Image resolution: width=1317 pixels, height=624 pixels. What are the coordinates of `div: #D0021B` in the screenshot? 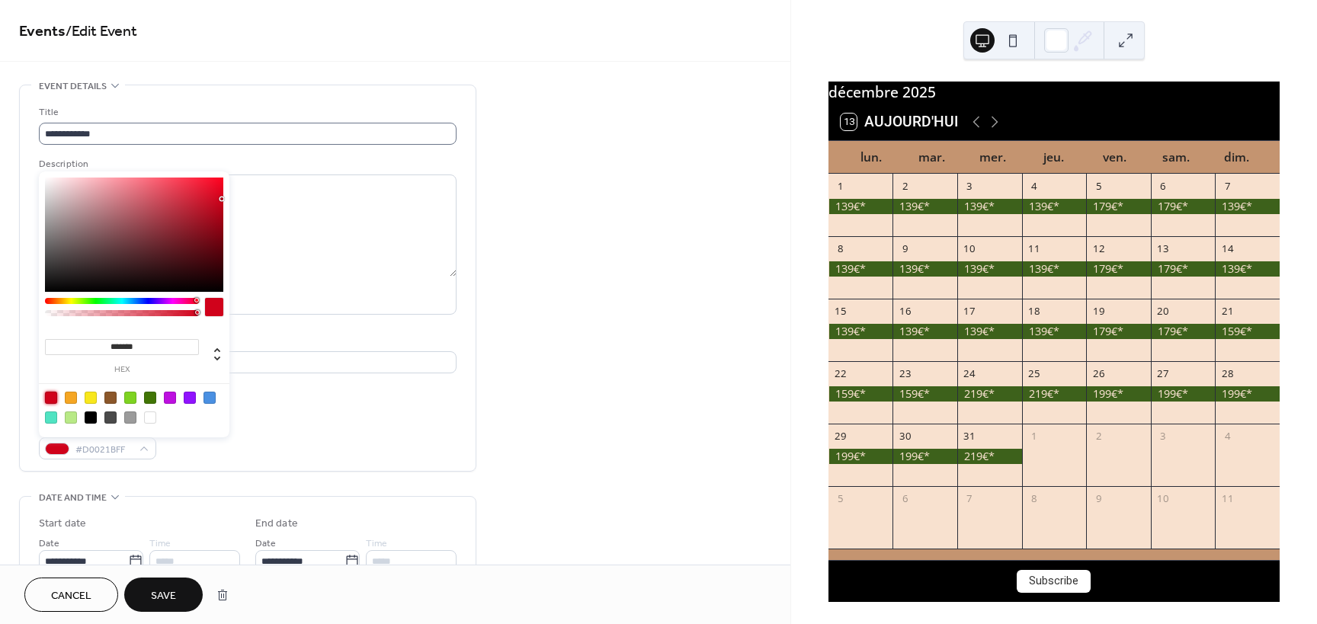 It's located at (51, 398).